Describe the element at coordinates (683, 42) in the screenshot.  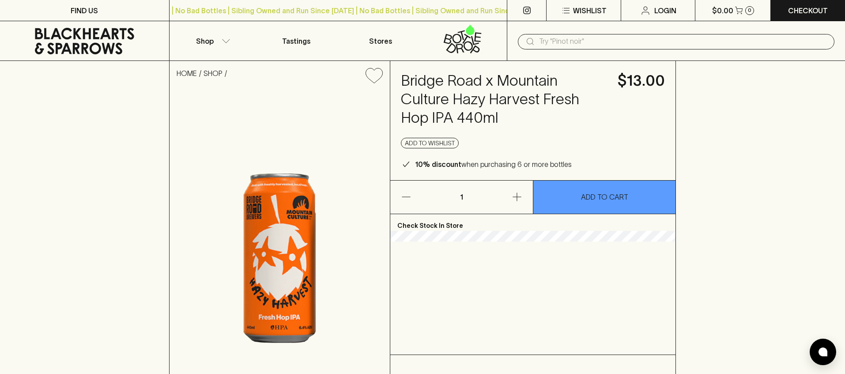
I see `input: Try "Pinot noir"` at that location.